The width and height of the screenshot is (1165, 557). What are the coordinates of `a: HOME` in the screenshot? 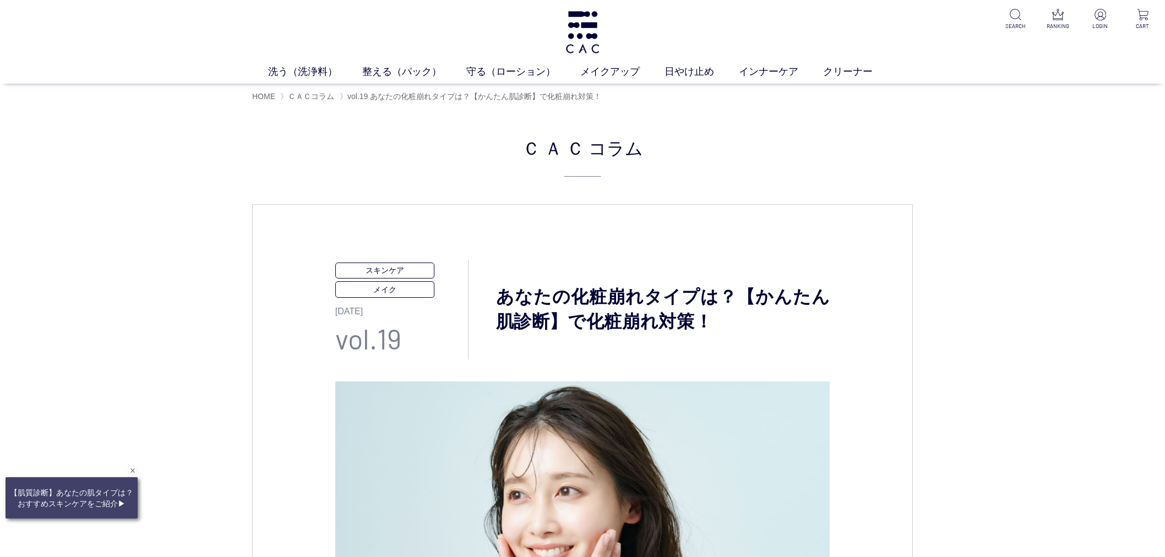 It's located at (264, 96).